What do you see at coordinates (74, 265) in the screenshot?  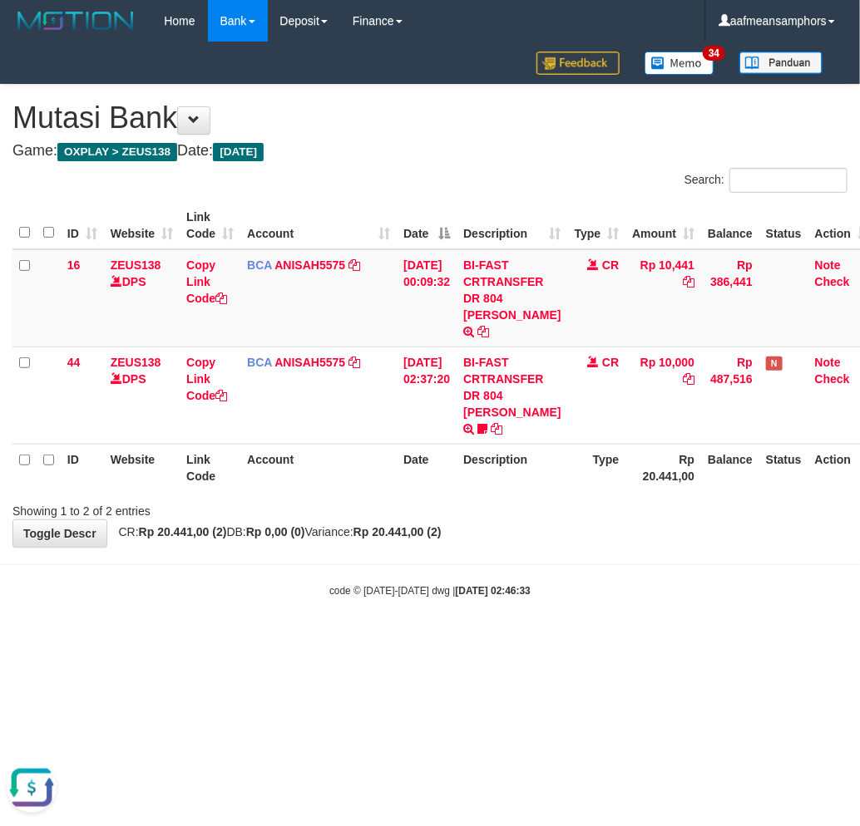 I see `span: 16` at bounding box center [74, 265].